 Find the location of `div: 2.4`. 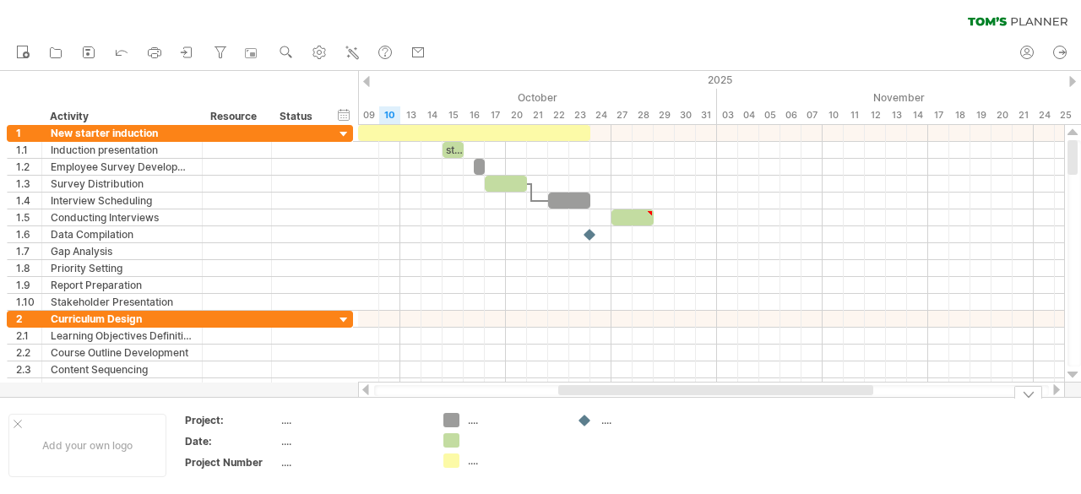

div: 2.4 is located at coordinates (29, 386).